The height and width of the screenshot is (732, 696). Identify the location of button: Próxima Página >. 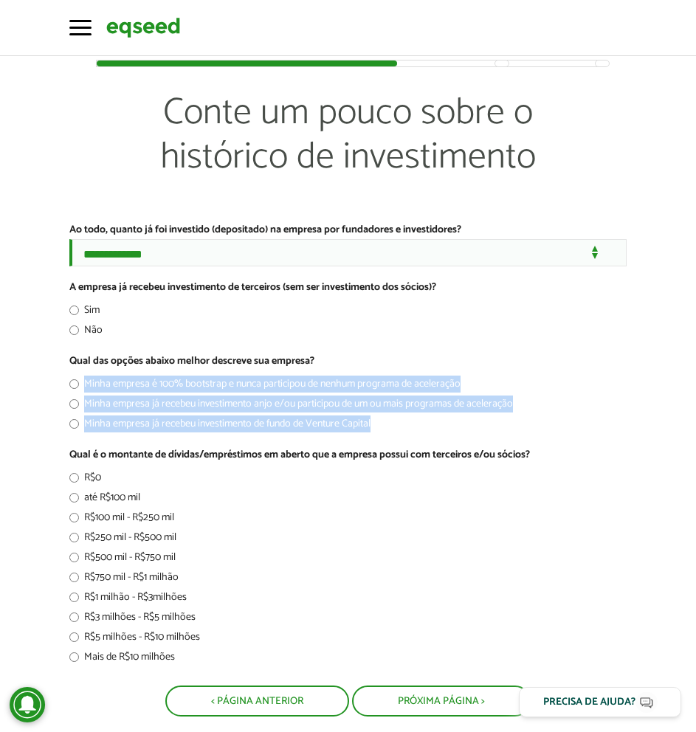
(441, 701).